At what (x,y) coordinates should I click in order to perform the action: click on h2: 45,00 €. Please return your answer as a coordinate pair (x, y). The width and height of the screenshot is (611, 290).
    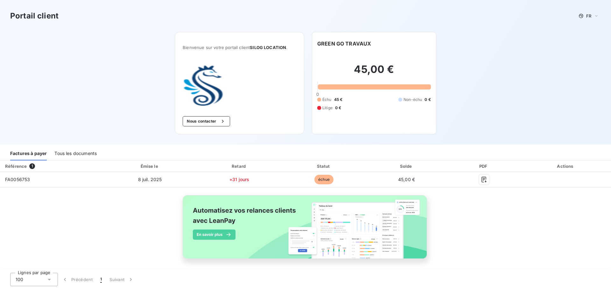
    Looking at the image, I should click on (374, 73).